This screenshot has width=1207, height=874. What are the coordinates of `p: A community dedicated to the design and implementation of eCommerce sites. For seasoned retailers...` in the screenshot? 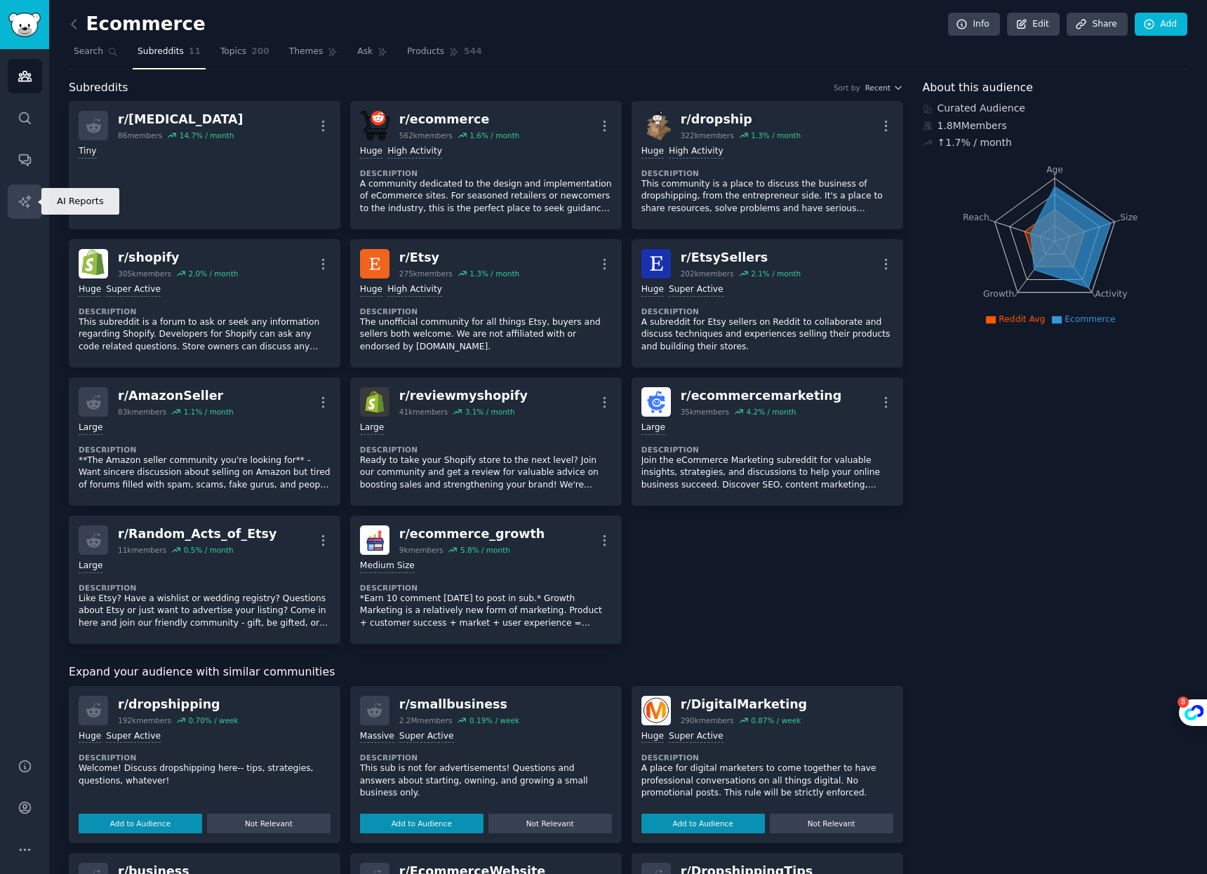 It's located at (485, 196).